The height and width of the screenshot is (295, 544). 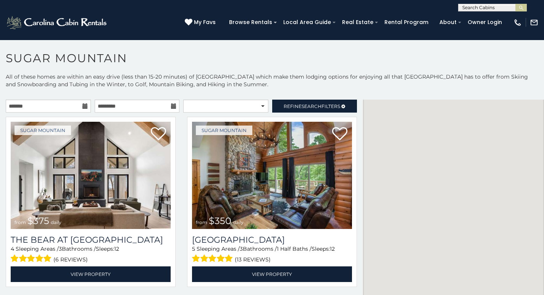 I want to click on span: $350, so click(x=220, y=221).